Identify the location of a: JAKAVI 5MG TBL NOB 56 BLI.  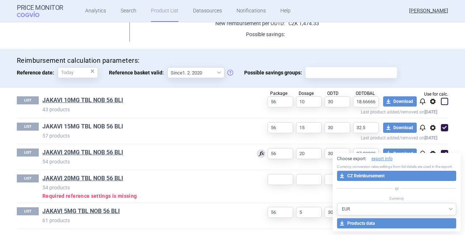
(81, 212).